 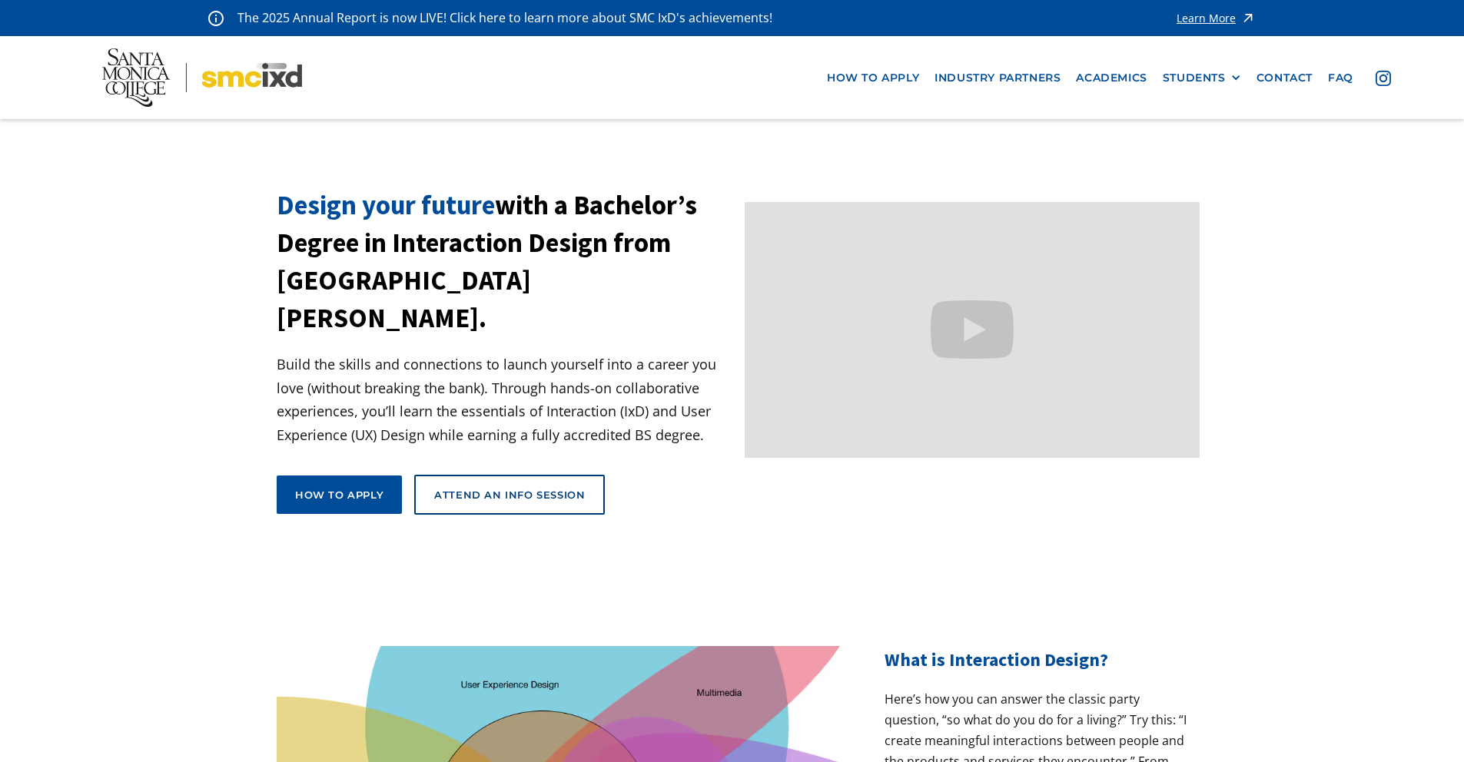 I want to click on a: How to apply, so click(x=339, y=495).